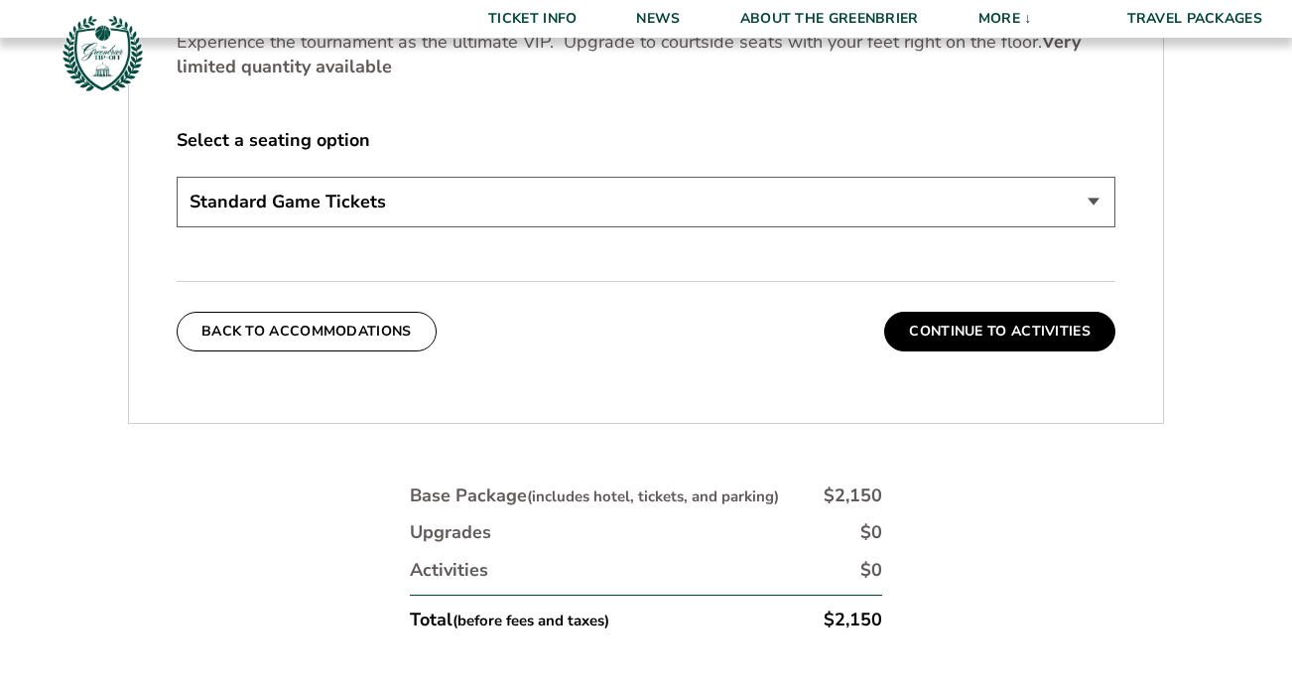 The height and width of the screenshot is (692, 1292). I want to click on button: Continue To Activities, so click(999, 331).